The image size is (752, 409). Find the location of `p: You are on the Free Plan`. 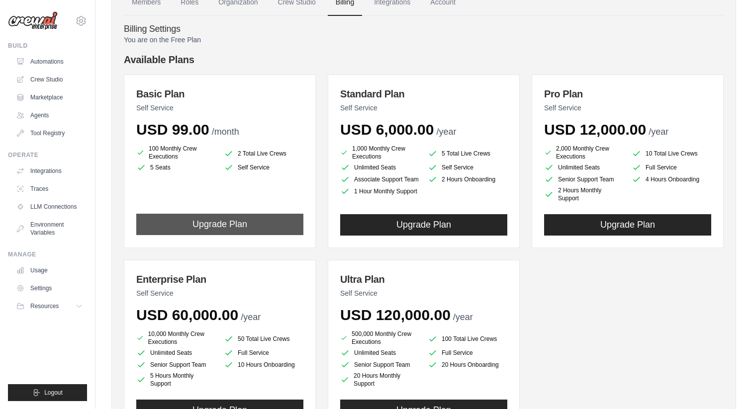

p: You are on the Free Plan is located at coordinates (424, 40).